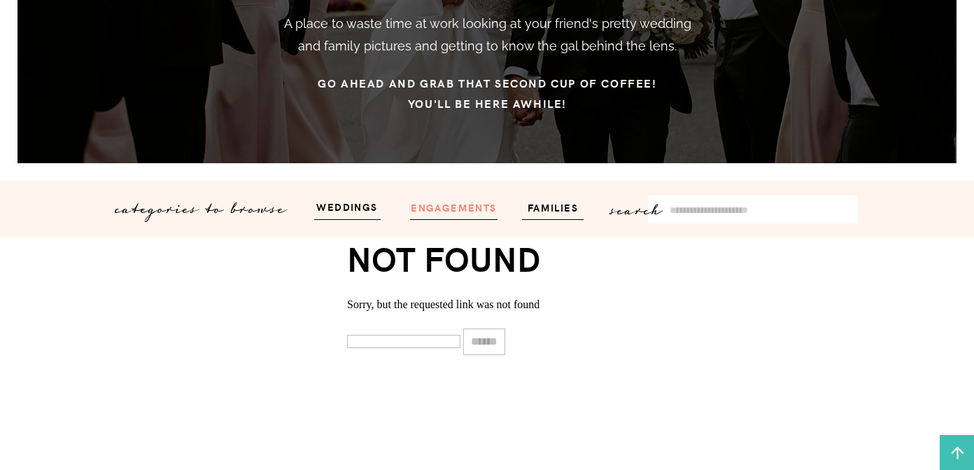 This screenshot has height=470, width=974. Describe the element at coordinates (347, 206) in the screenshot. I see `h3: weddings` at that location.